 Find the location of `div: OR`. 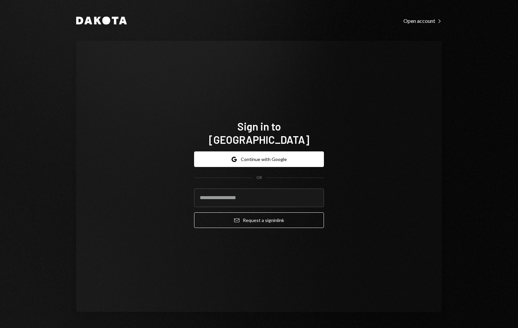

div: OR is located at coordinates (259, 178).